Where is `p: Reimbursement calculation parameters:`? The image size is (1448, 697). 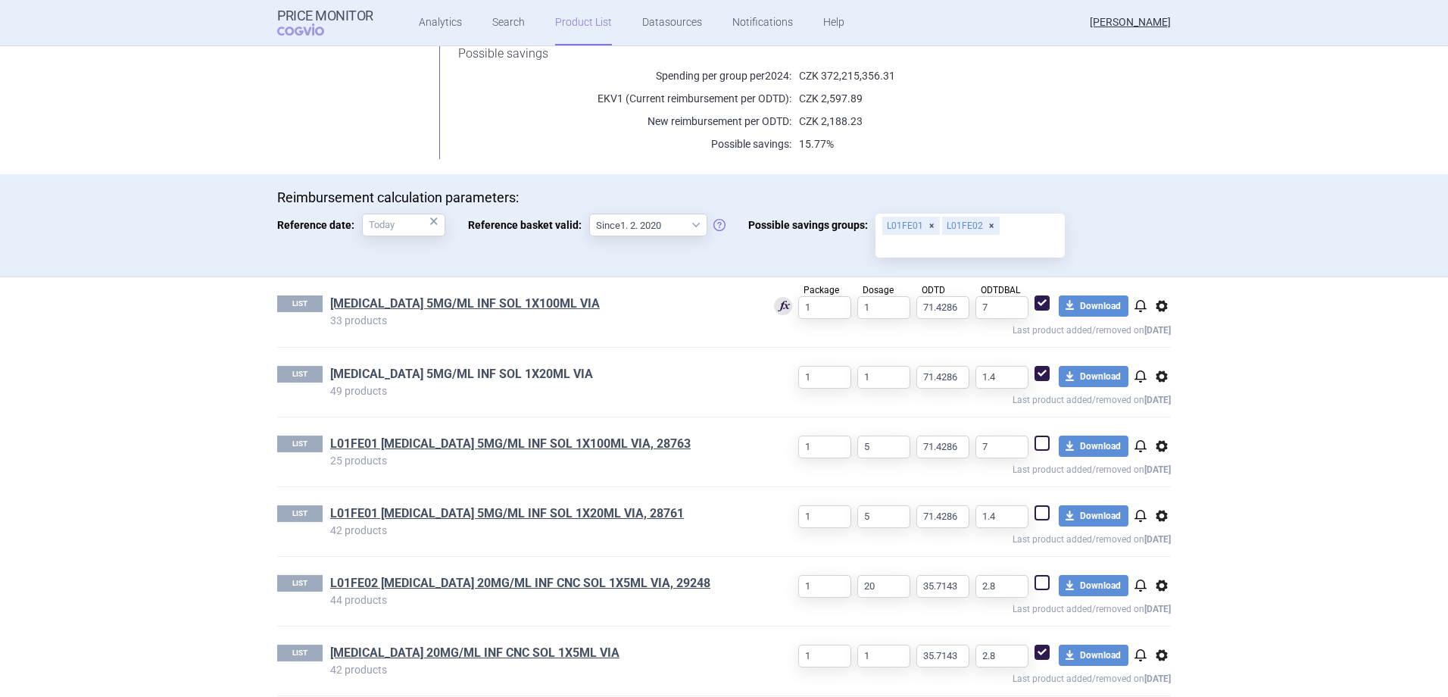 p: Reimbursement calculation parameters: is located at coordinates (724, 198).